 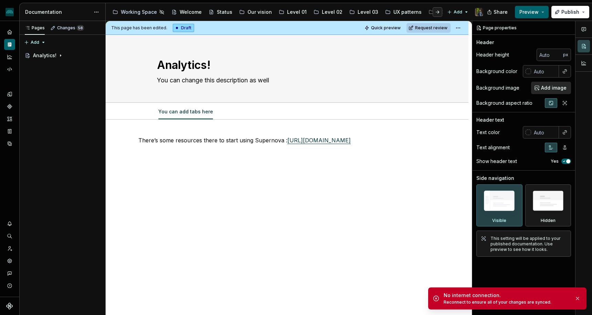 What do you see at coordinates (488, 132) in the screenshot?
I see `div: Text color` at bounding box center [488, 132].